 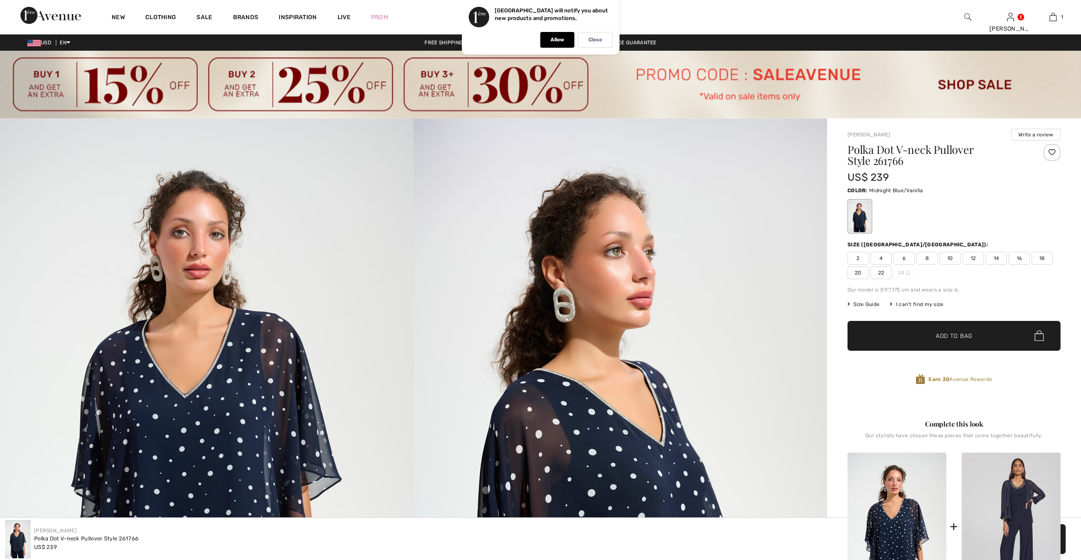 I want to click on a: Prom, so click(x=380, y=17).